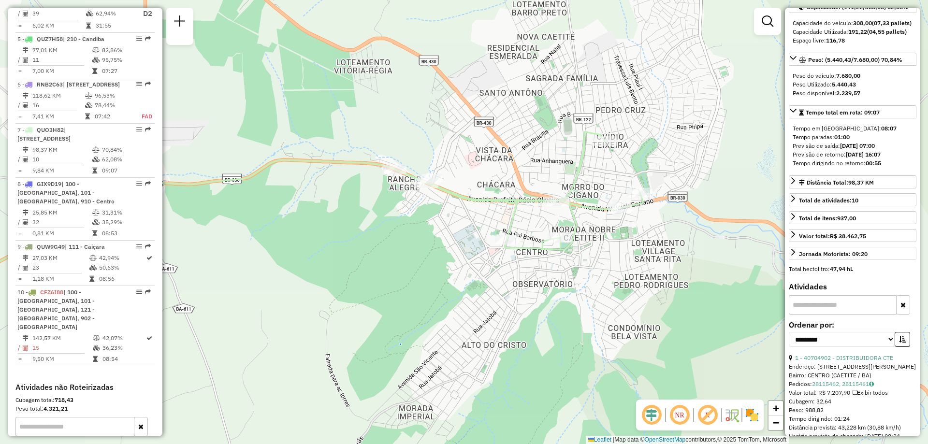 This screenshot has width=928, height=444. What do you see at coordinates (836, 183) in the screenshot?
I see `div: Distância Total:` at bounding box center [836, 183].